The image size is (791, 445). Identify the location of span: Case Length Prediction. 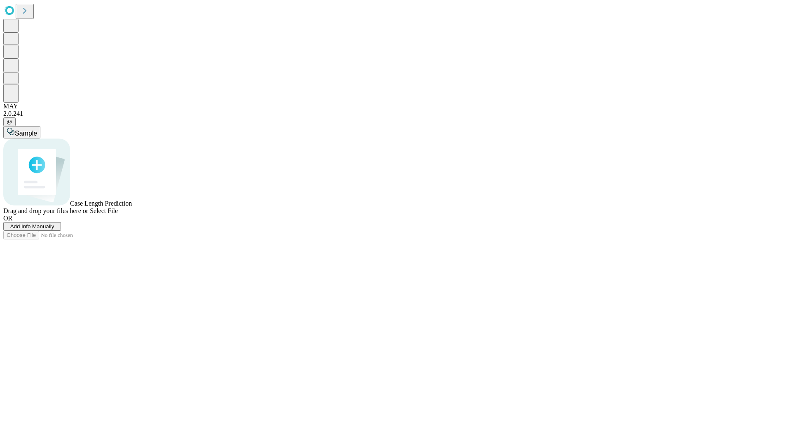
(101, 203).